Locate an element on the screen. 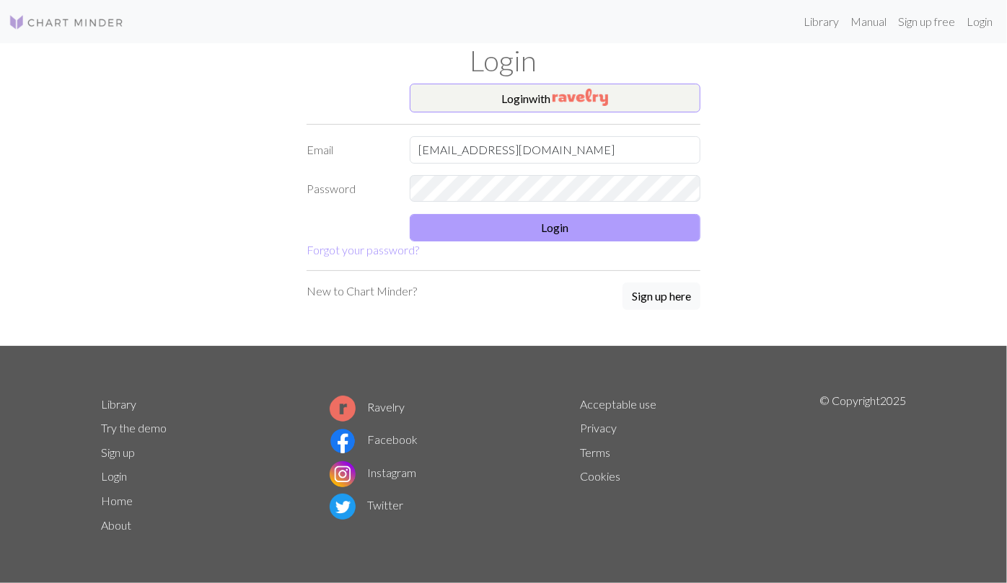 The image size is (1007, 583). p: New to Chart Minder? is located at coordinates (361, 291).